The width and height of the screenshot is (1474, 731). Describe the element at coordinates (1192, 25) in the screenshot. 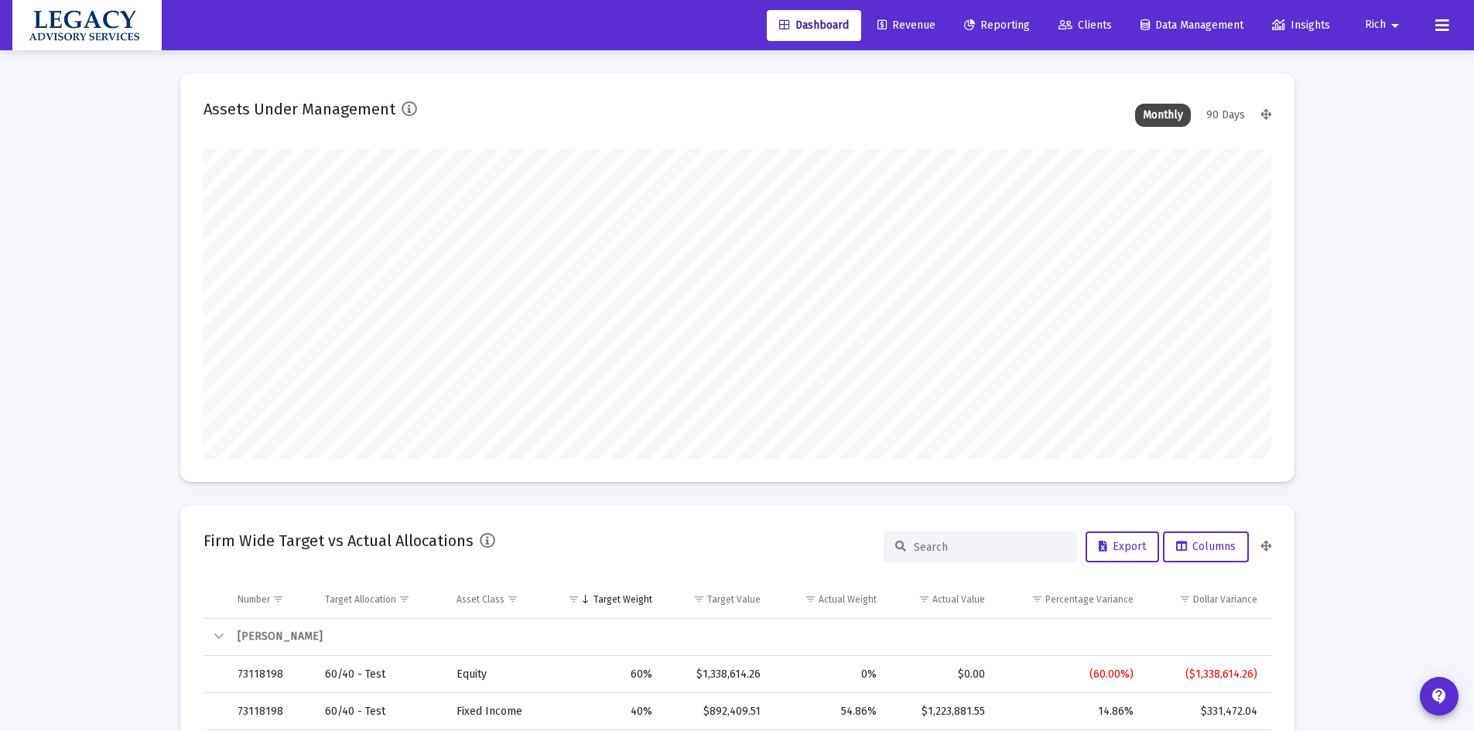

I see `span: Data Management` at that location.